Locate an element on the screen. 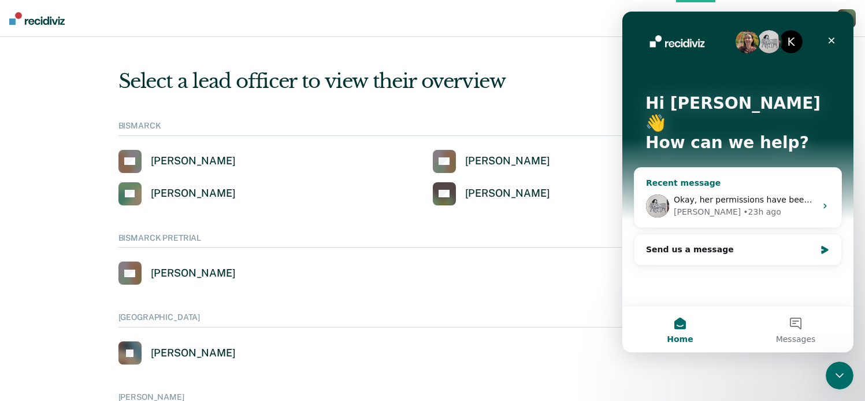 The height and width of the screenshot is (401, 865). img: logo is located at coordinates (55, 31).